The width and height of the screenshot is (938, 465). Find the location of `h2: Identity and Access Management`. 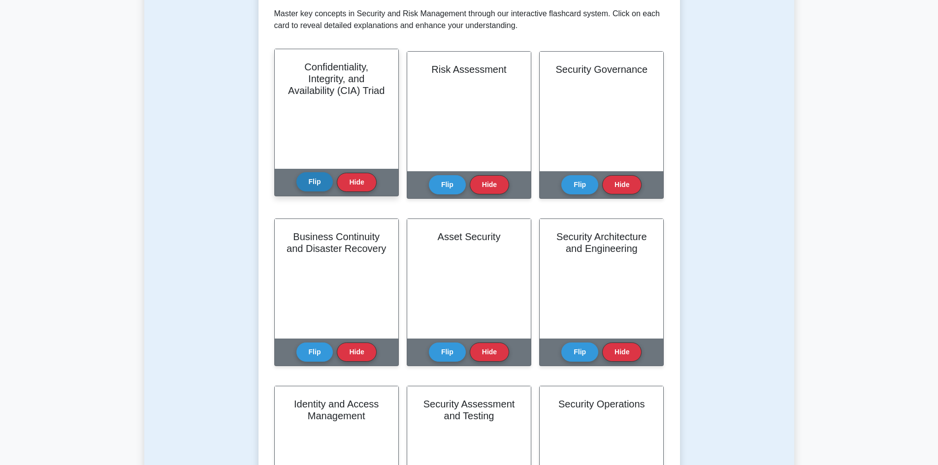

h2: Identity and Access Management is located at coordinates (336, 410).